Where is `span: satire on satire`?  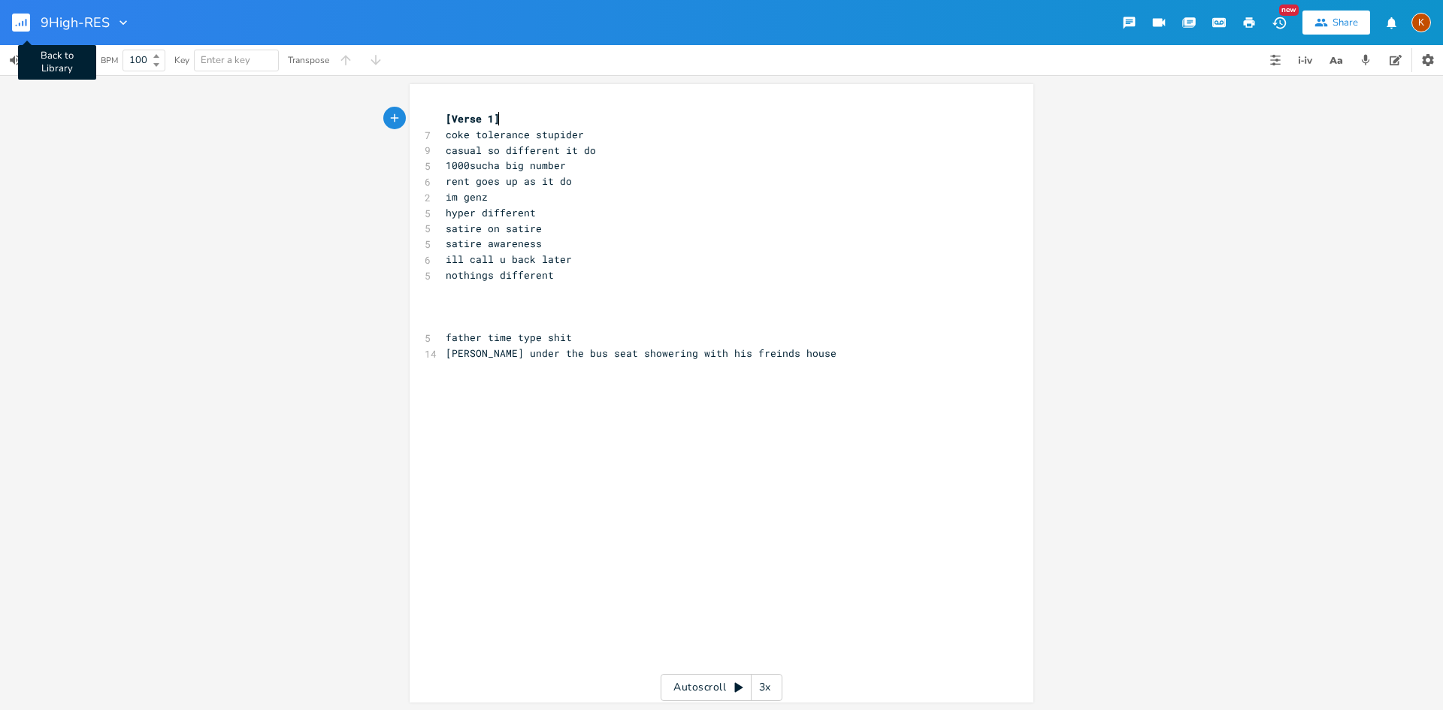
span: satire on satire is located at coordinates (494, 229).